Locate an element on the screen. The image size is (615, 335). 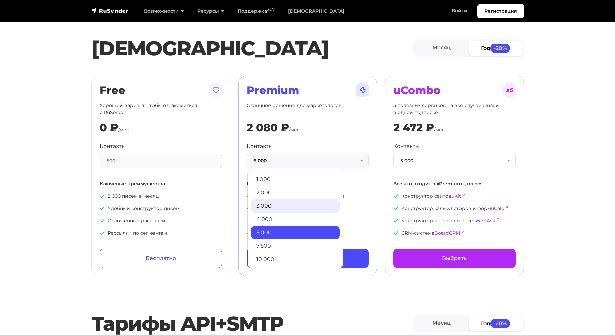
sup: 24/7 is located at coordinates (271, 10).